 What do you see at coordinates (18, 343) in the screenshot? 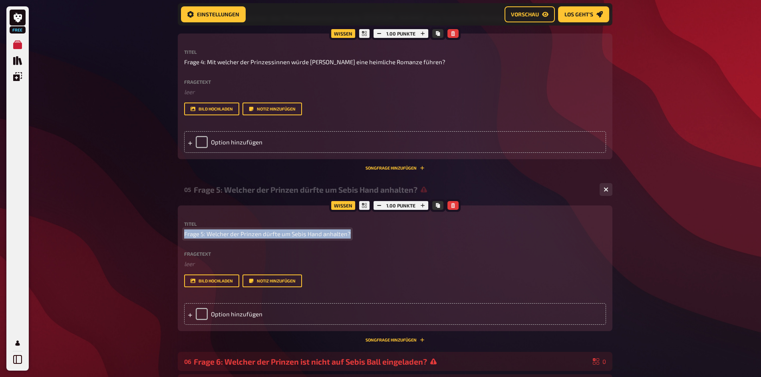
I see `a: Mein Konto` at bounding box center [18, 343].